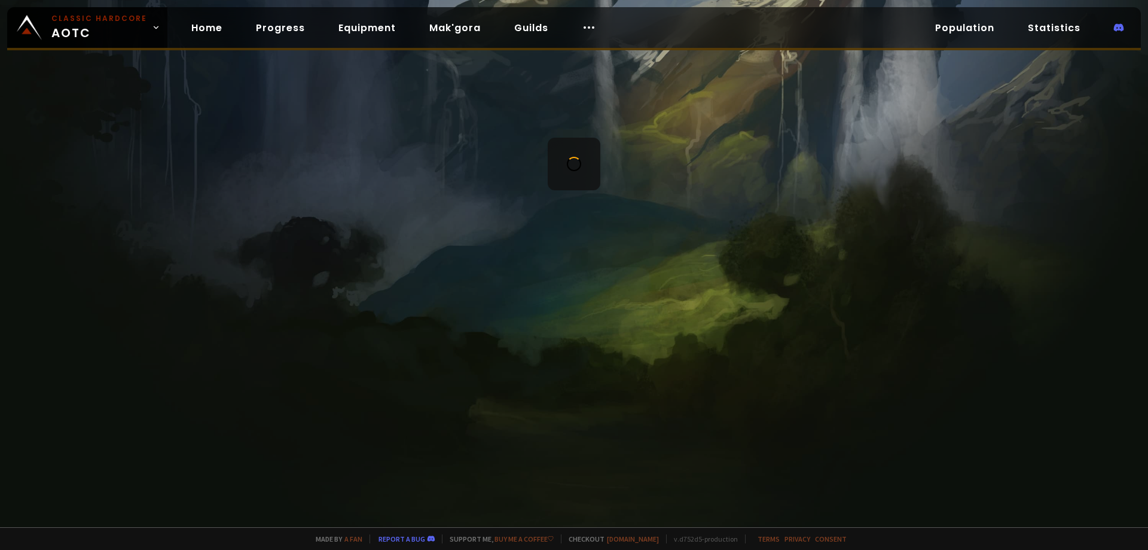 This screenshot has height=550, width=1148. What do you see at coordinates (1054, 28) in the screenshot?
I see `a: Statistics` at bounding box center [1054, 28].